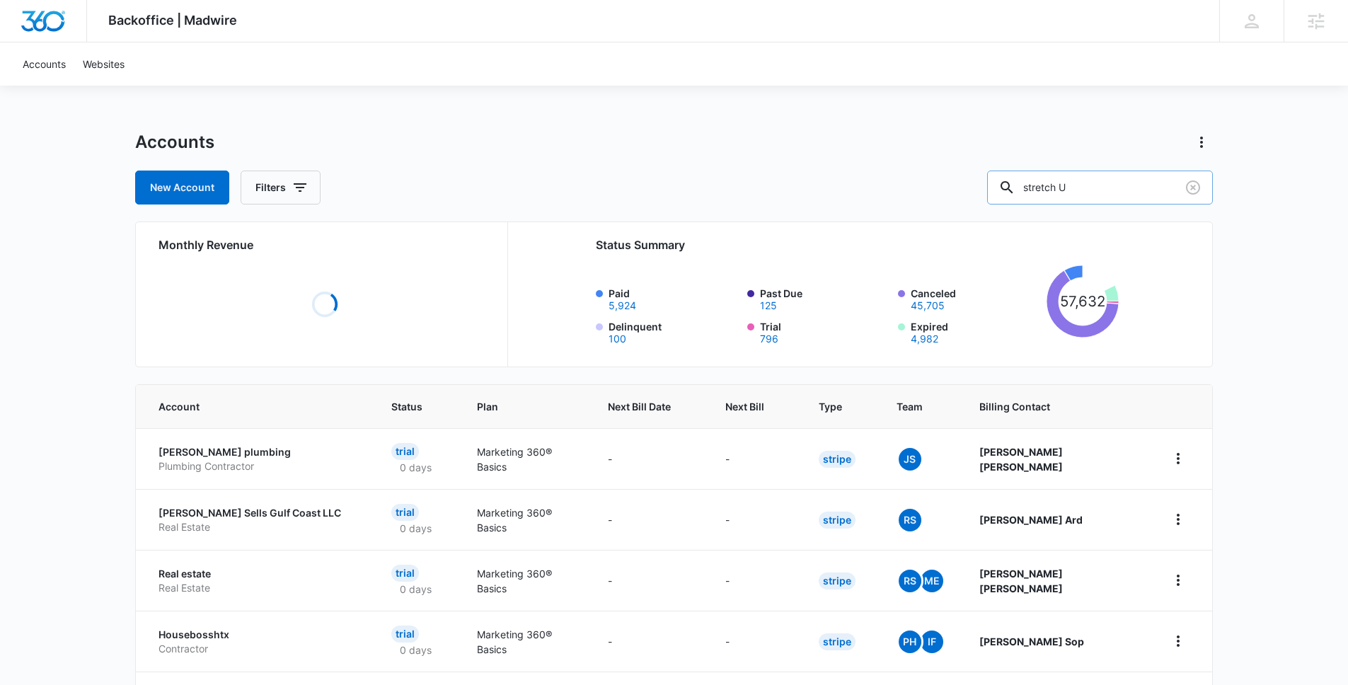 The height and width of the screenshot is (685, 1348). What do you see at coordinates (258, 641) in the screenshot?
I see `a: HousebosshtxContractor` at bounding box center [258, 641].